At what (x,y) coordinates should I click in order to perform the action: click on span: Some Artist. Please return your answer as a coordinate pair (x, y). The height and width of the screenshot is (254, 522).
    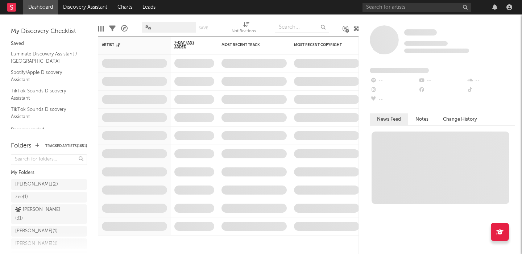
    Looking at the image, I should click on (420, 32).